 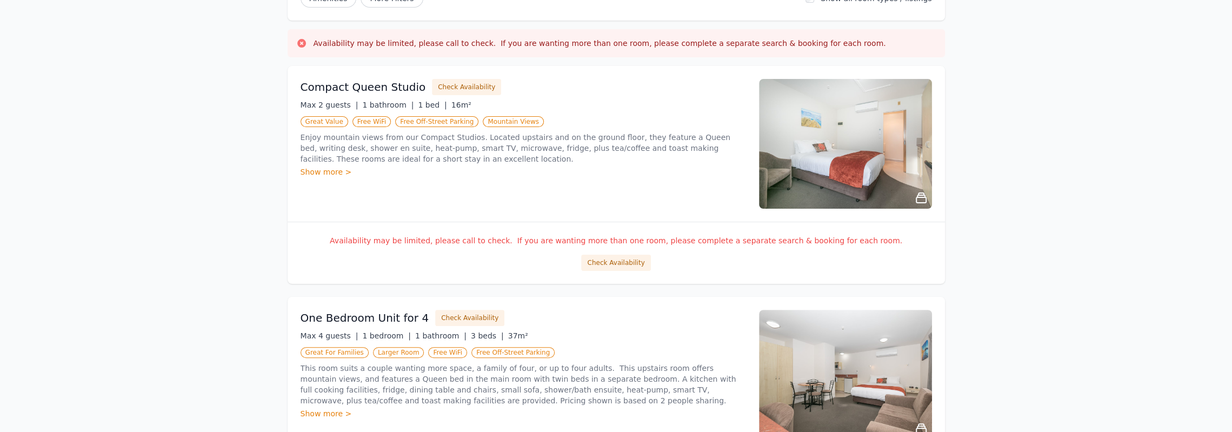 What do you see at coordinates (513, 122) in the screenshot?
I see `span: Mountain Views` at bounding box center [513, 122].